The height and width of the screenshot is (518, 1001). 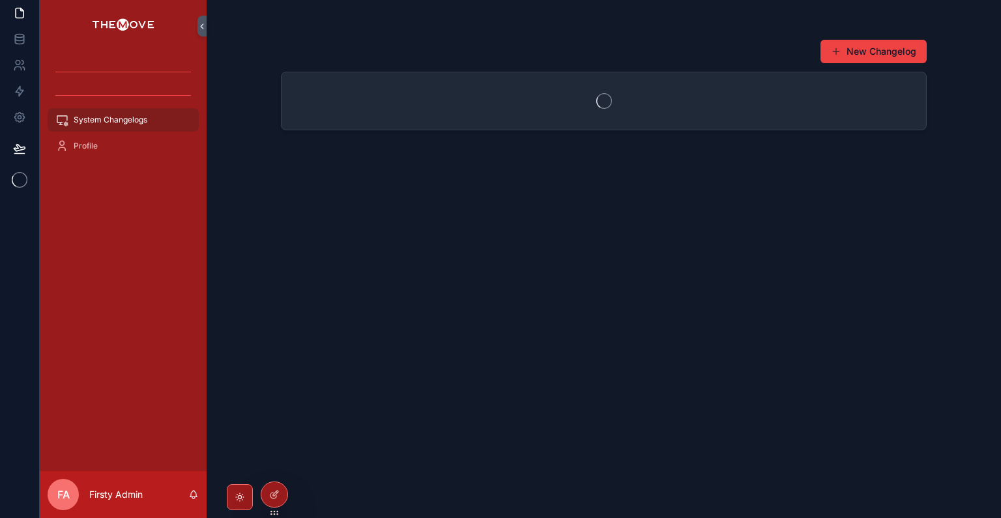 I want to click on img: App logo, so click(x=123, y=26).